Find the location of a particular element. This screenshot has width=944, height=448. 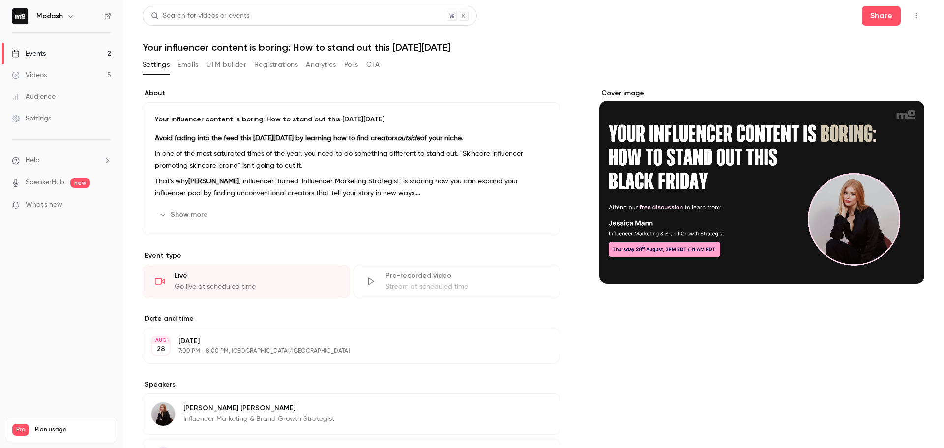

img: Jessica Mann is located at coordinates (163, 414).